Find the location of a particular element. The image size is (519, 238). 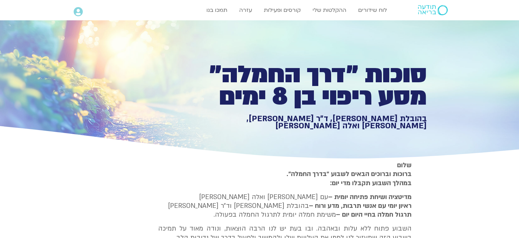

h1: סוכות ״דרך החמלה״ מסע ריפוי בן 8 ימים is located at coordinates (310, 85).